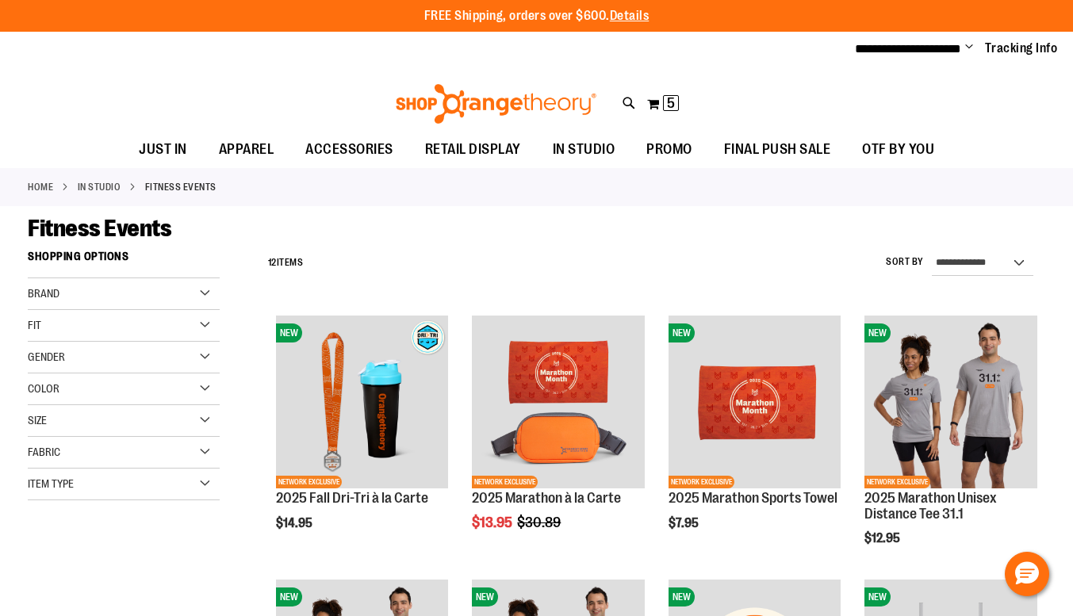 The height and width of the screenshot is (616, 1073). What do you see at coordinates (898, 150) in the screenshot?
I see `a: OTF BY YOU` at bounding box center [898, 150].